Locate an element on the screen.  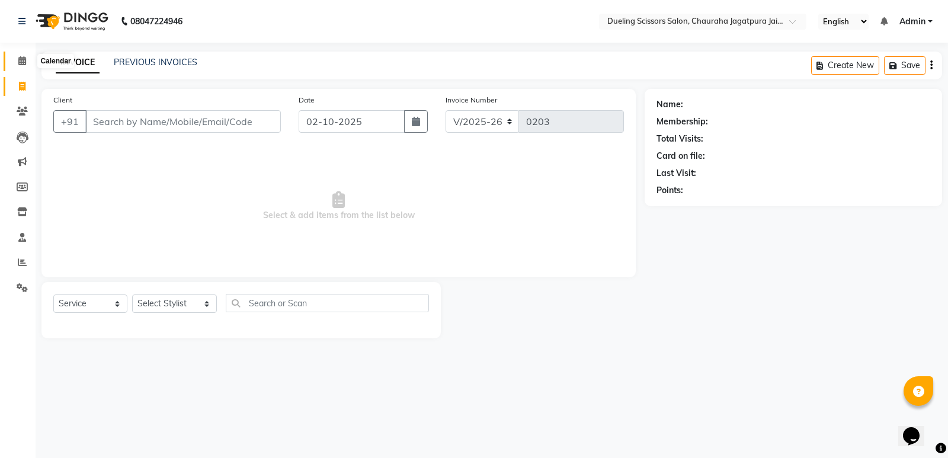
label: Date is located at coordinates (306, 100).